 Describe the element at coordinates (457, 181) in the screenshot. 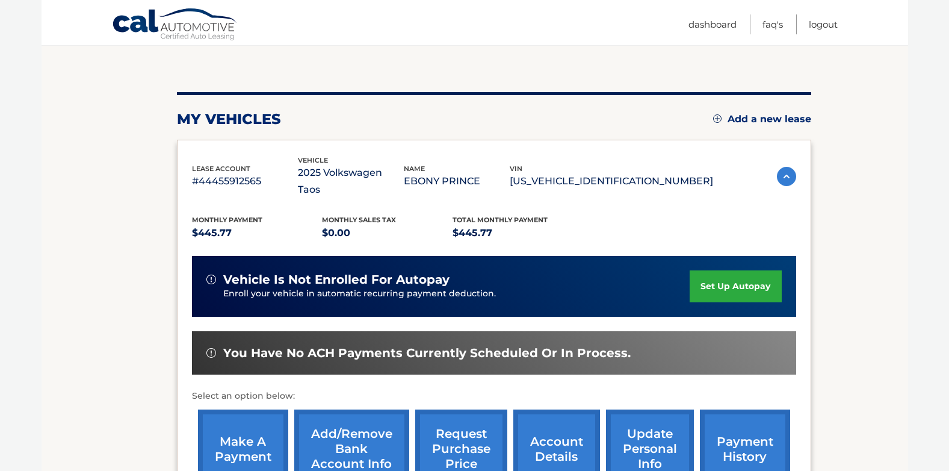

I see `p: EBONY PRINCE` at that location.